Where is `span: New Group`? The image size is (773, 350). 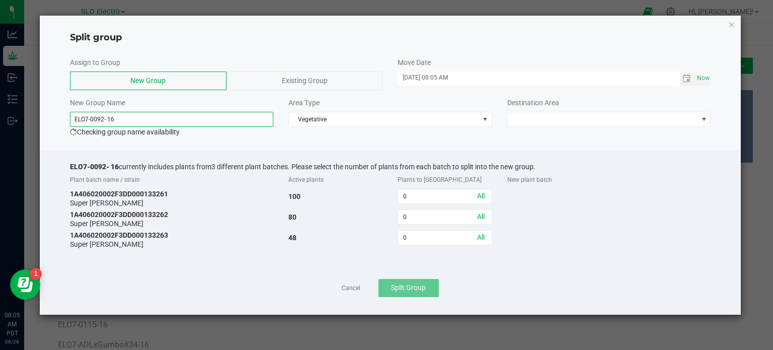
span: New Group is located at coordinates (148, 81).